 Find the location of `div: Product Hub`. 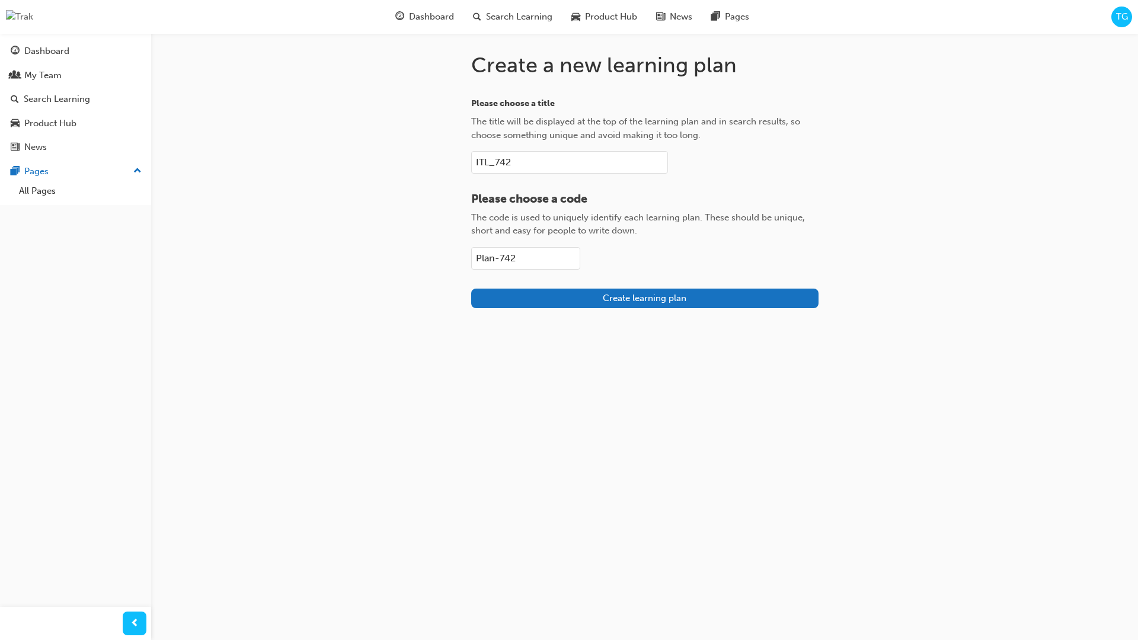

div: Product Hub is located at coordinates (50, 123).